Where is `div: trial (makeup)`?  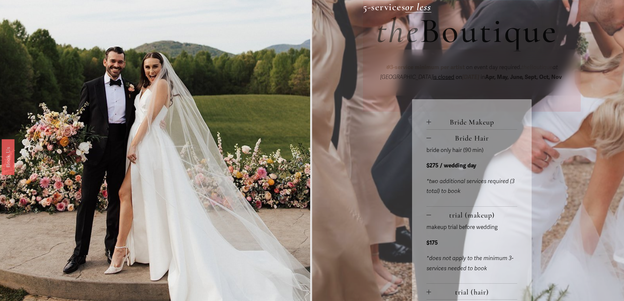 div: trial (makeup) is located at coordinates (472, 253).